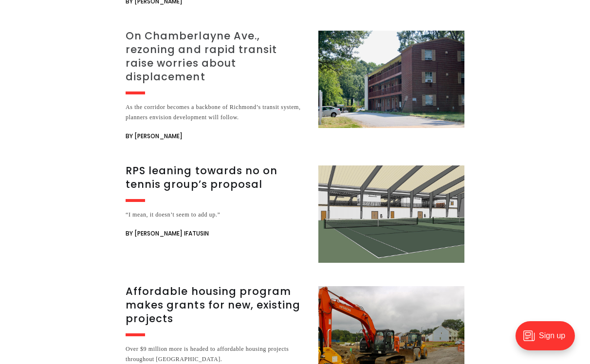 Image resolution: width=590 pixels, height=364 pixels. What do you see at coordinates (216, 113) in the screenshot?
I see `div: As the corridor becomes a backbone of Richmond’s transit system, planners envision development wi...` at bounding box center [216, 113].